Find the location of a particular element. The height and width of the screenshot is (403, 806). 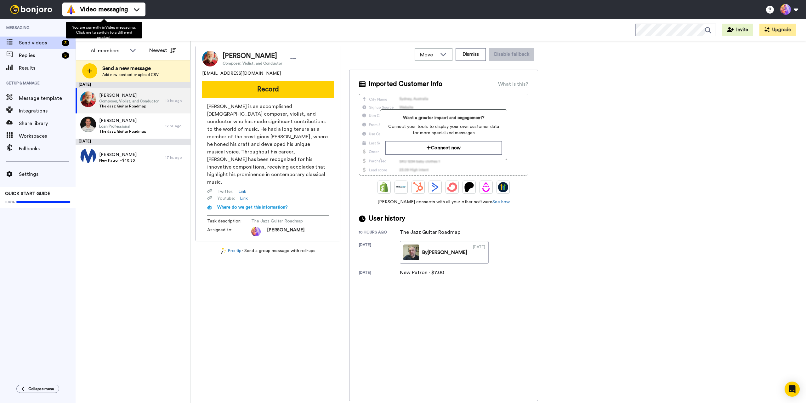

button: Collapse menu is located at coordinates (38, 389).